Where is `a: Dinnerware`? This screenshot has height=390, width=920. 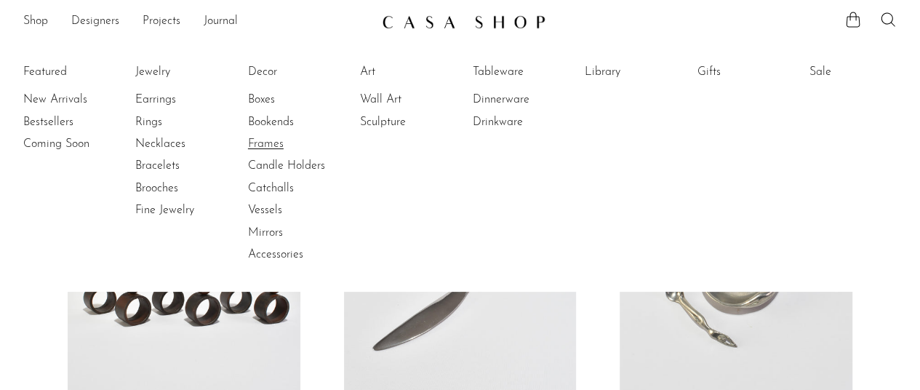 a: Dinnerware is located at coordinates (527, 100).